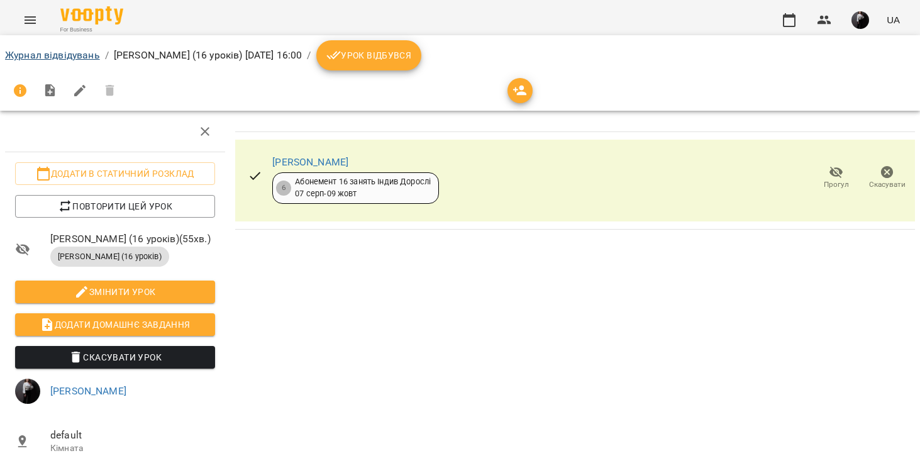 Image resolution: width=920 pixels, height=463 pixels. What do you see at coordinates (115, 174) in the screenshot?
I see `button: Додати в статичний розклад` at bounding box center [115, 174].